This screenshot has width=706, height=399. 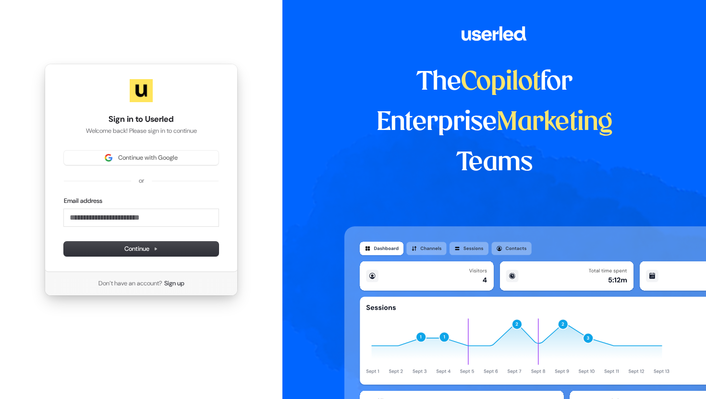 I want to click on p: Welcome back! Please sign in to continue, so click(x=141, y=131).